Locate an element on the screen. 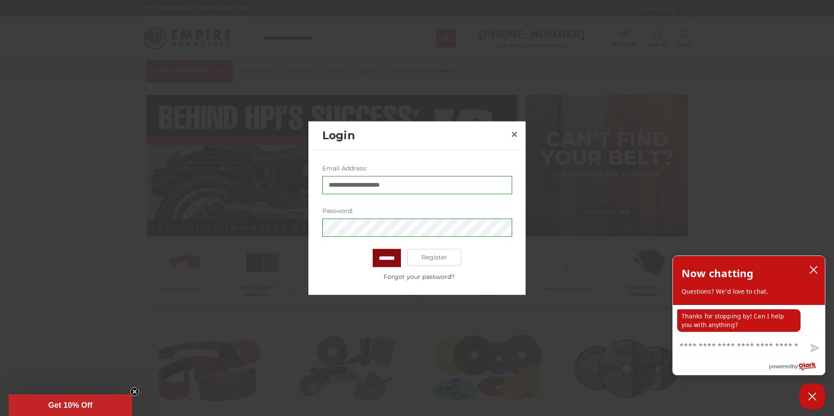  p: Thanks for stopping by! Can I help you with anything? is located at coordinates (739, 321).